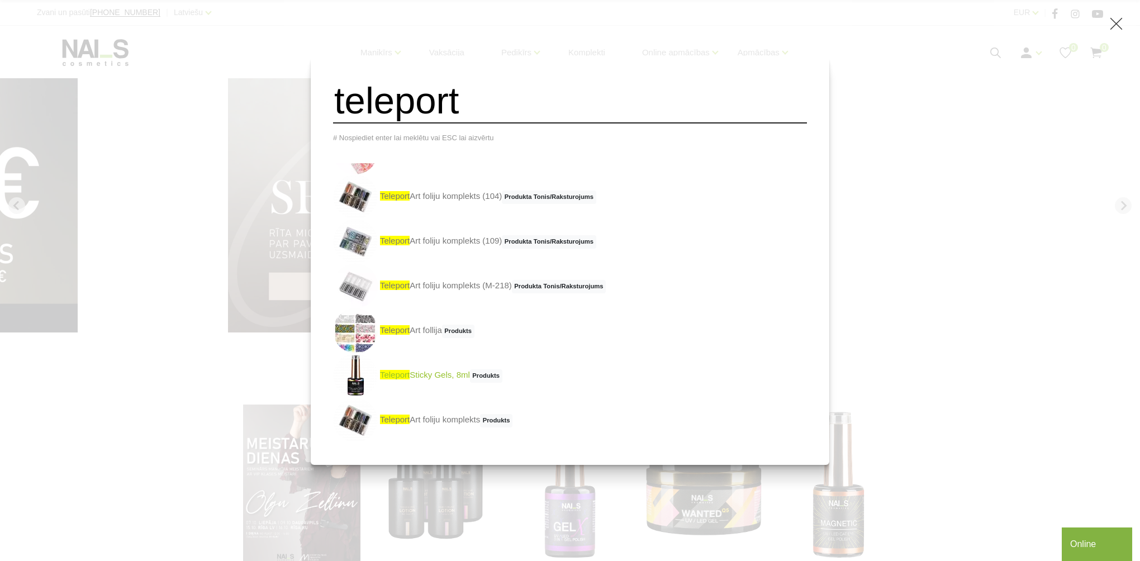 Image resolution: width=1140 pixels, height=561 pixels. Describe the element at coordinates (465, 197) in the screenshot. I see `a: teleportArt foliju komplekts (104)Produkta Tonis/Raksturojums` at that location.